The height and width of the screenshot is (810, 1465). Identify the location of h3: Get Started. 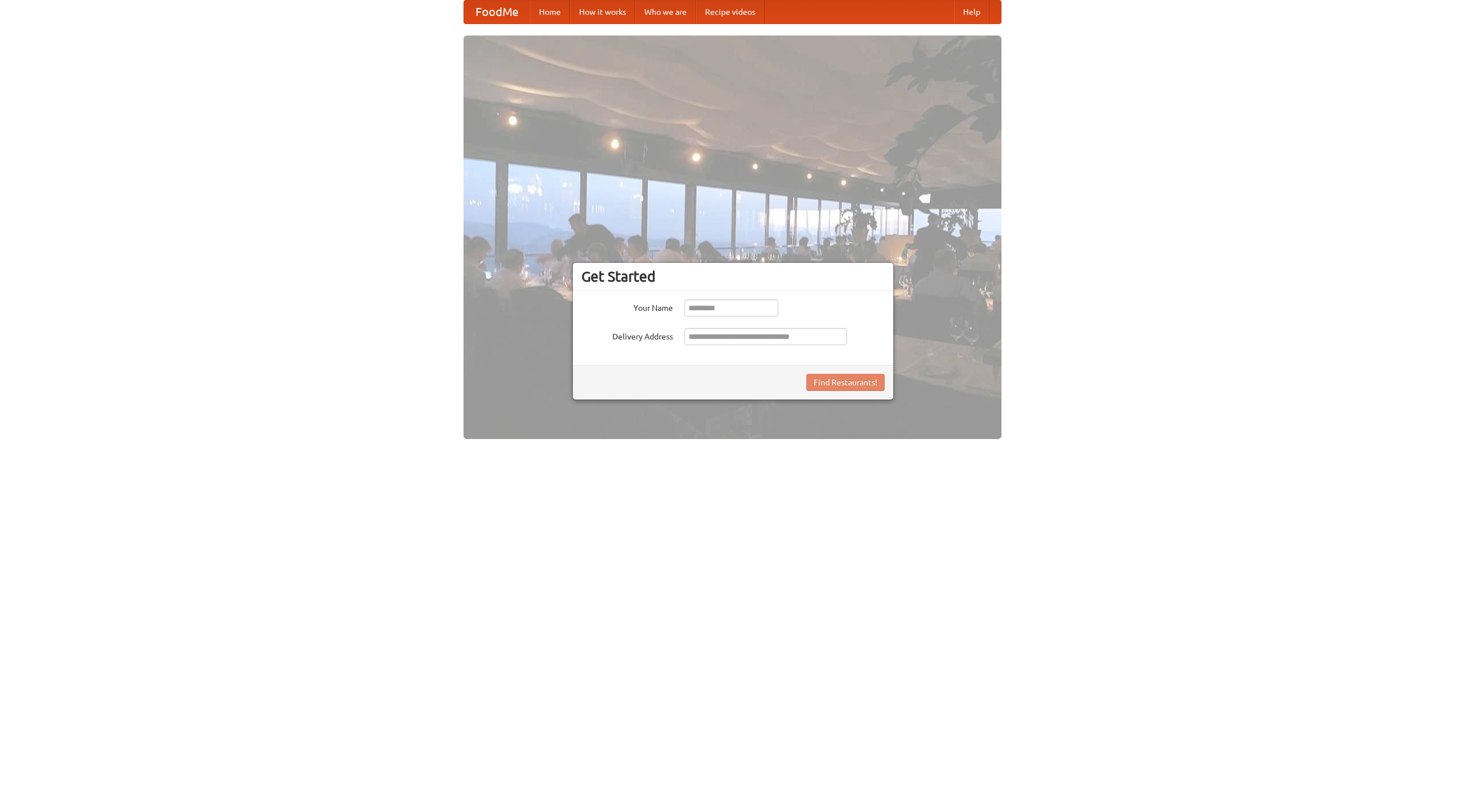
(733, 276).